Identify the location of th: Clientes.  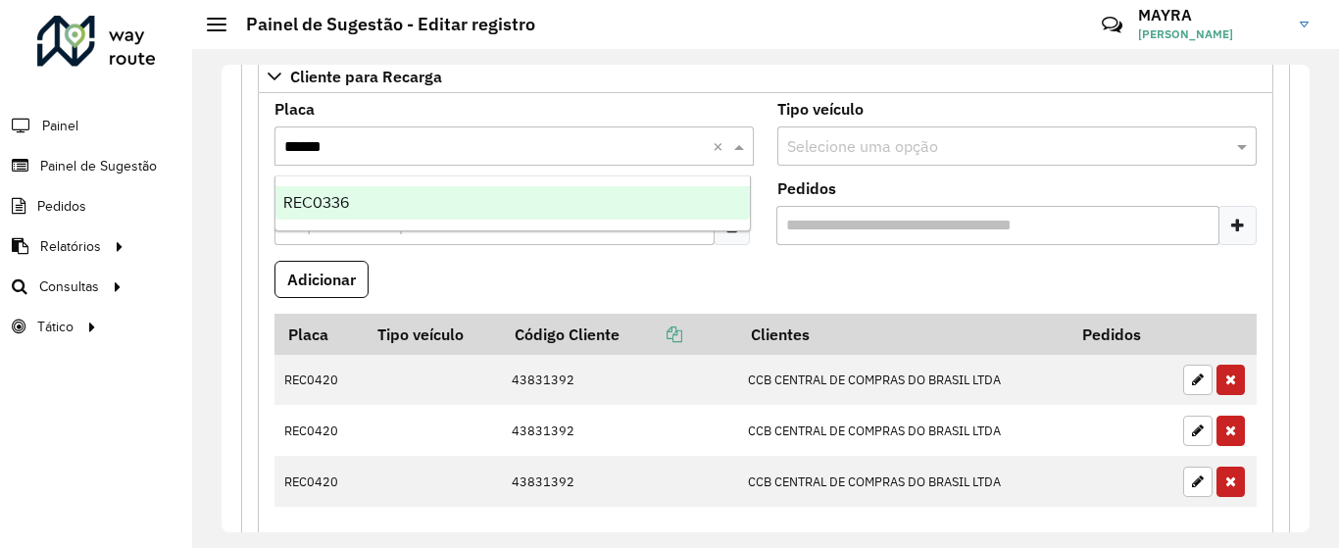
(903, 334).